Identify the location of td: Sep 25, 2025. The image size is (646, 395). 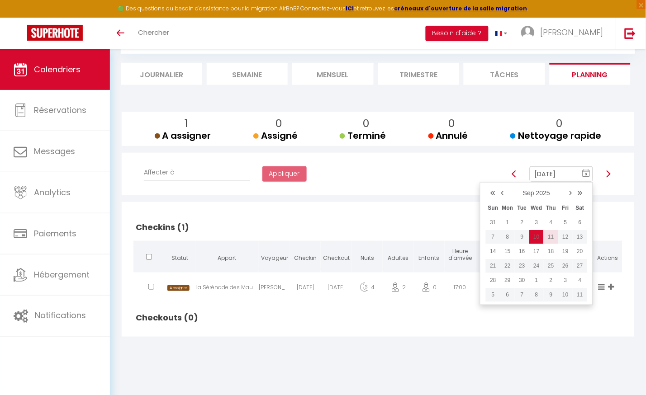
(551, 266).